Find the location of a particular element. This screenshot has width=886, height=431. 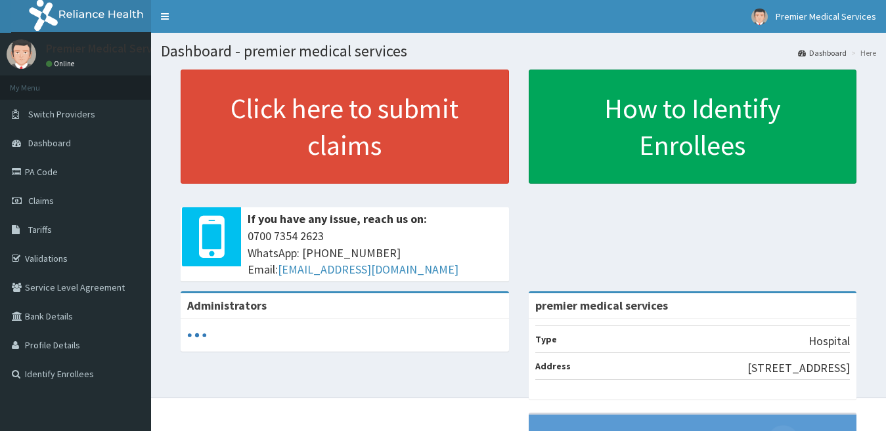

a: How to Identify Enrollees is located at coordinates (693, 127).